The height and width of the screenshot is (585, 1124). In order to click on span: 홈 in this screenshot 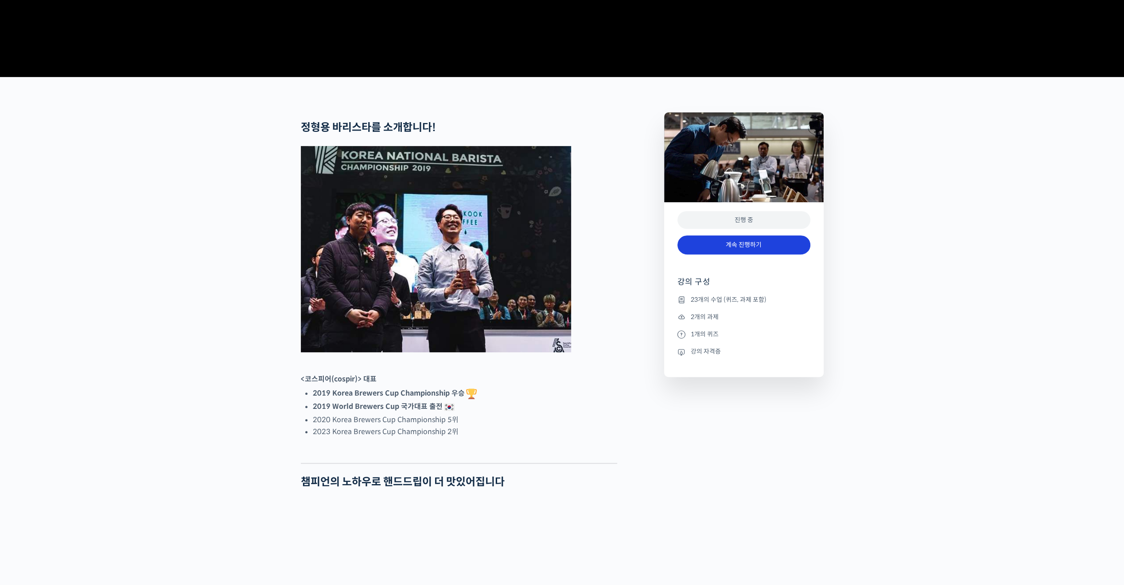, I will do `click(31, 298)`.